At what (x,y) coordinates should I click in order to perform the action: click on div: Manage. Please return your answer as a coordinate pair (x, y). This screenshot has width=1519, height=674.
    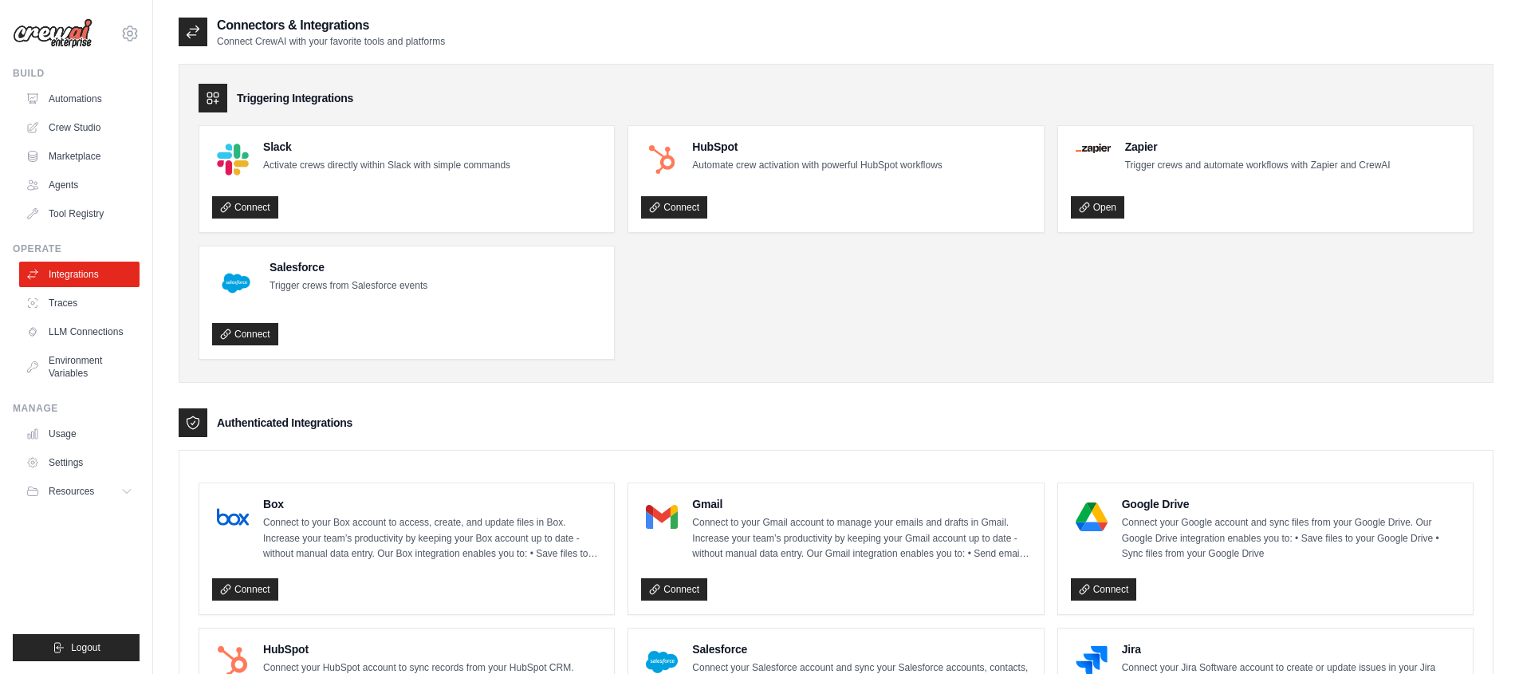
    Looking at the image, I should click on (76, 408).